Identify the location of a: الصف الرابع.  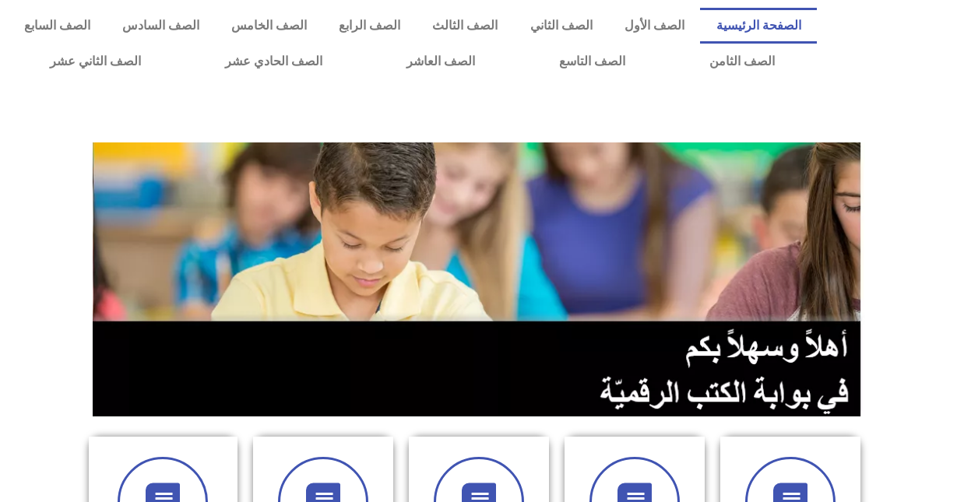
(370, 26).